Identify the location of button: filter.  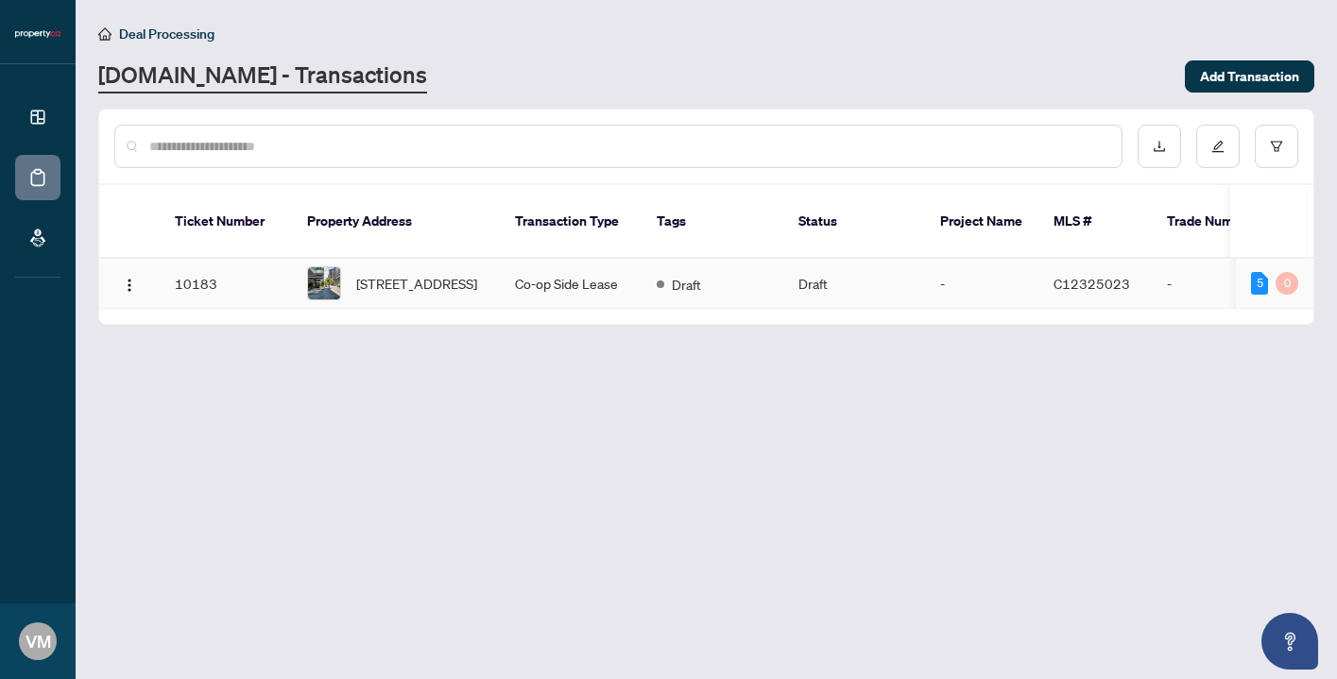
(1277, 146).